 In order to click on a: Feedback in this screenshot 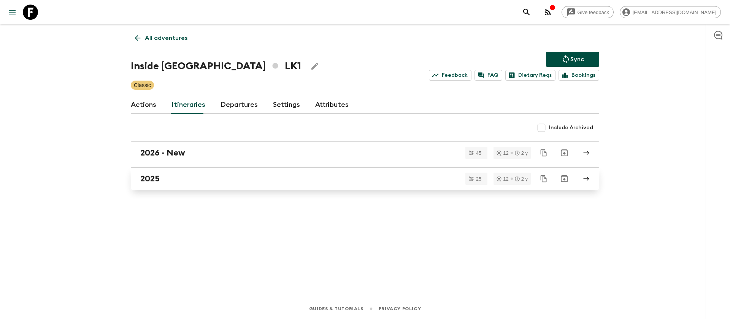, I will do `click(450, 75)`.